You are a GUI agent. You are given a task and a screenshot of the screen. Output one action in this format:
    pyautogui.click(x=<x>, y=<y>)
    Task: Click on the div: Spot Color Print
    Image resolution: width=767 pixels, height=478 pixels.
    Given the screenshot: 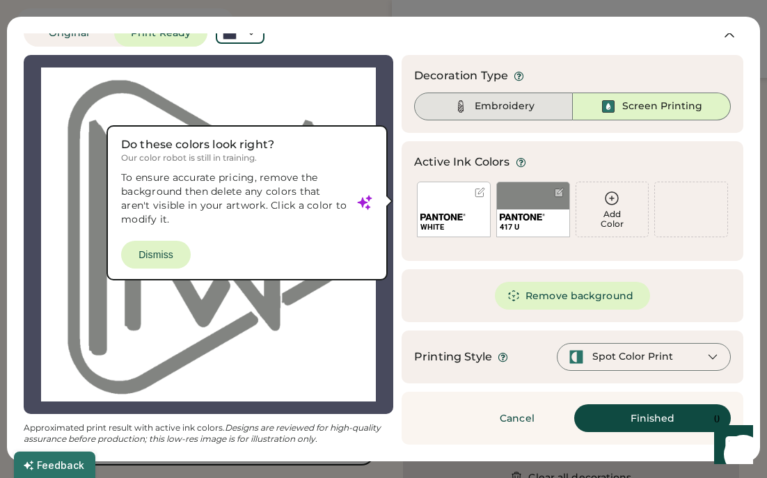 What is the action you would take?
    pyautogui.click(x=632, y=357)
    